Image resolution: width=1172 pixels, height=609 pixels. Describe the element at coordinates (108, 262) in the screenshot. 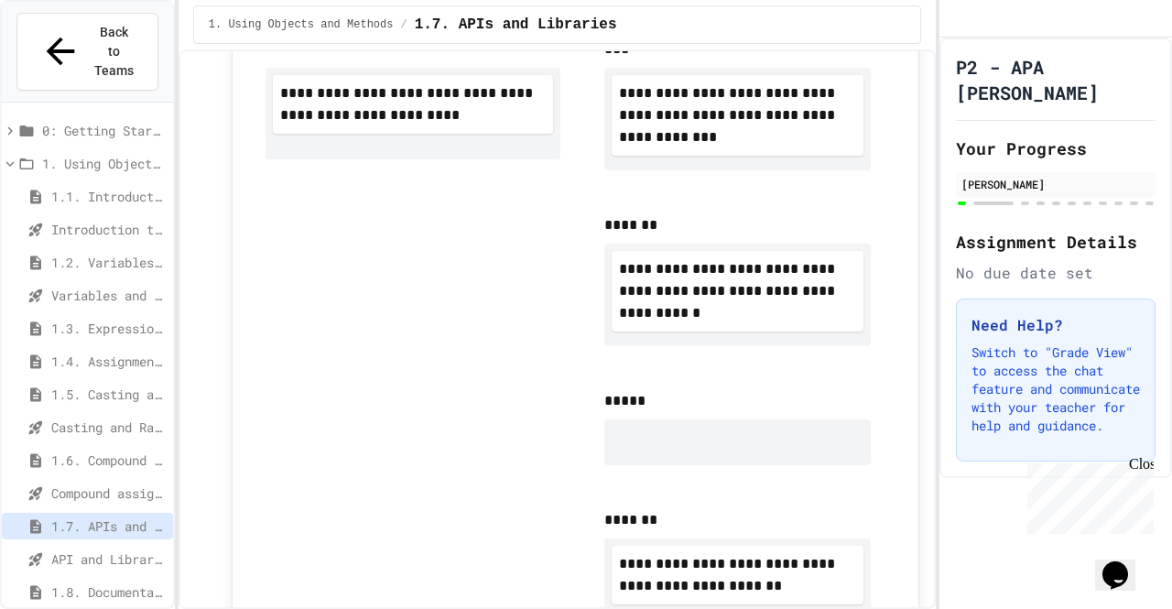

I see `span: 1.2. Variables and Data Types` at that location.